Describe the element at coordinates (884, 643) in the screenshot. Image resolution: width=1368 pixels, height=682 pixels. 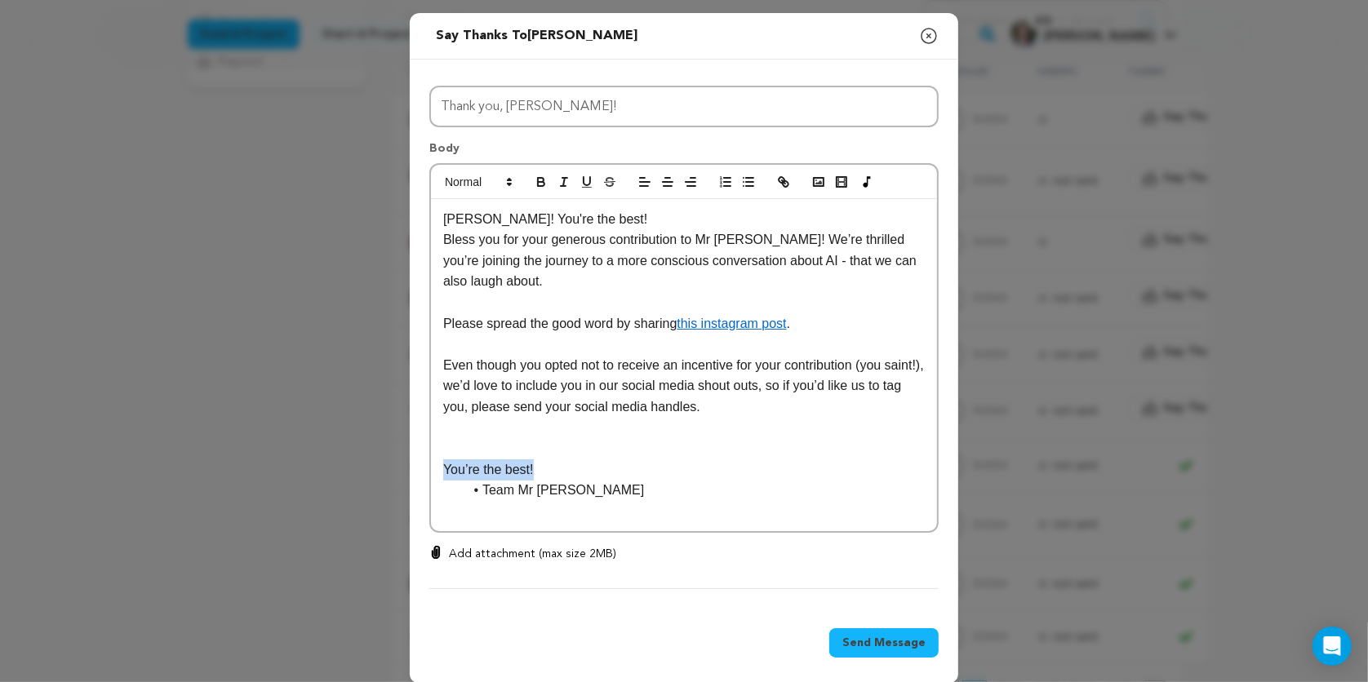
I see `span: Send Message` at that location.